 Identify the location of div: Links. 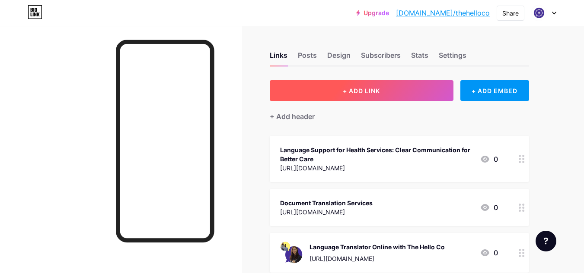
(278, 58).